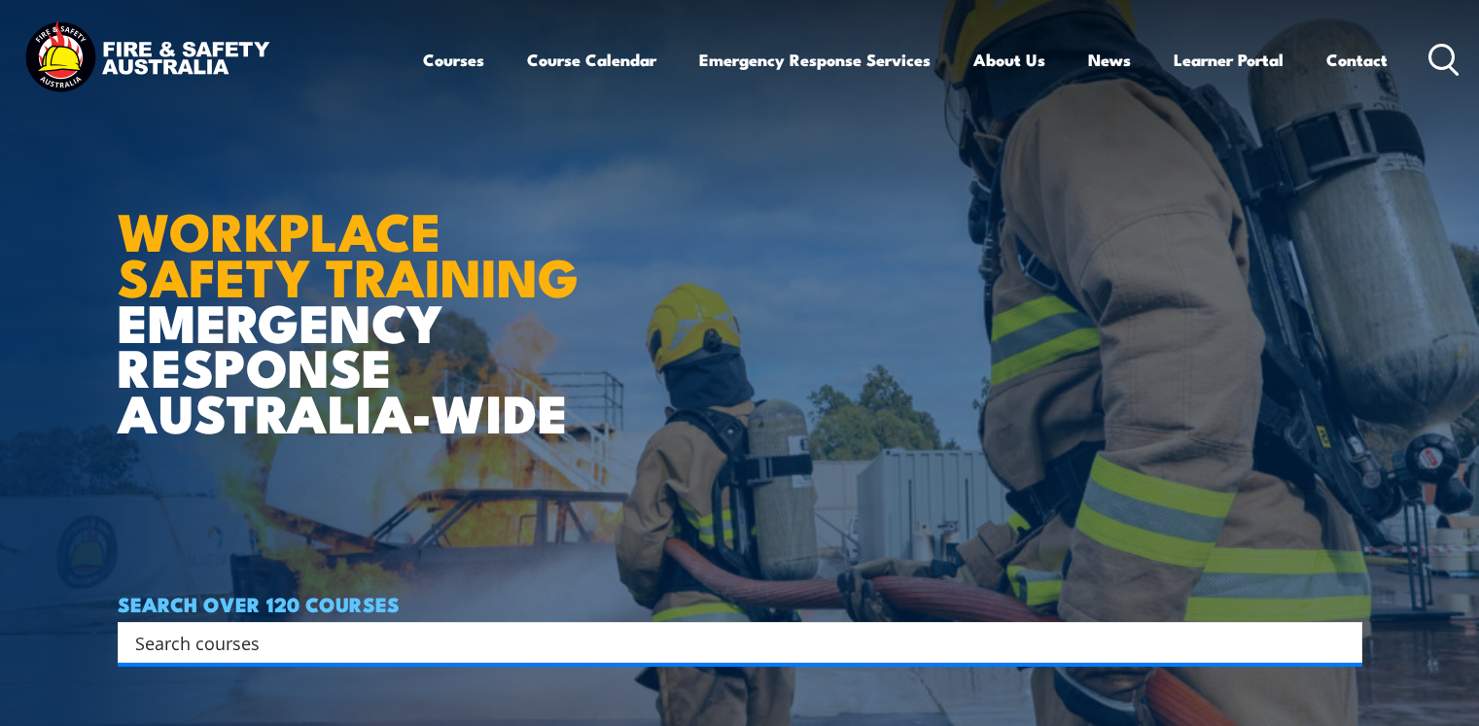 This screenshot has width=1479, height=726. I want to click on input: Search input, so click(727, 643).